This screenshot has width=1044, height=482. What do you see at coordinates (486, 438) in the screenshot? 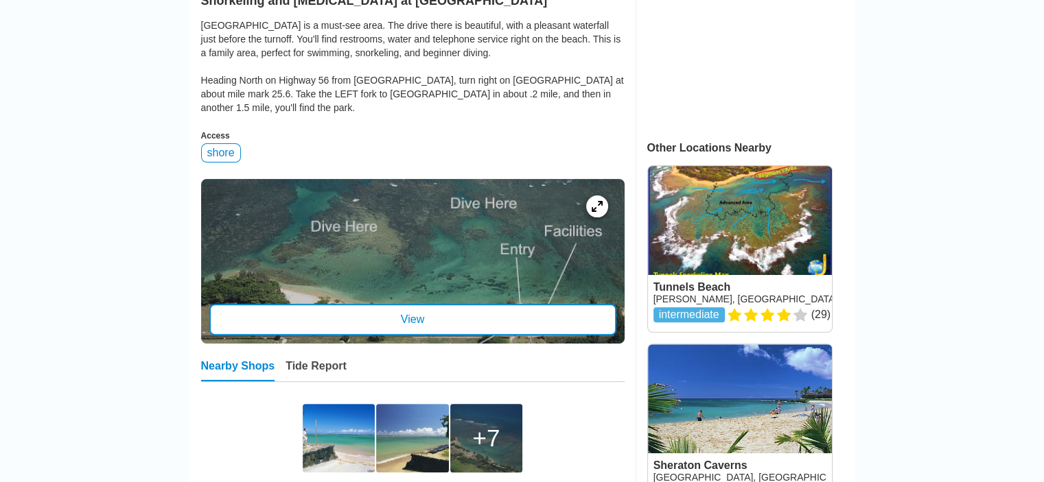
I see `div: 7` at bounding box center [486, 438].